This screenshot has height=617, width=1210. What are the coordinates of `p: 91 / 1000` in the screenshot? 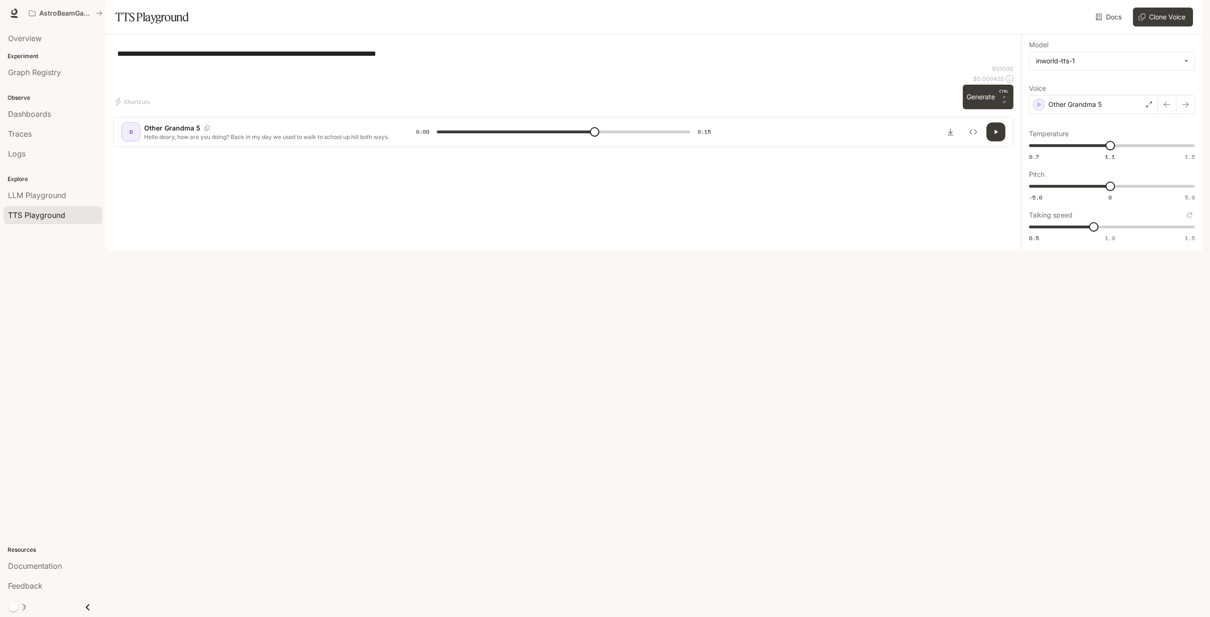 It's located at (1003, 69).